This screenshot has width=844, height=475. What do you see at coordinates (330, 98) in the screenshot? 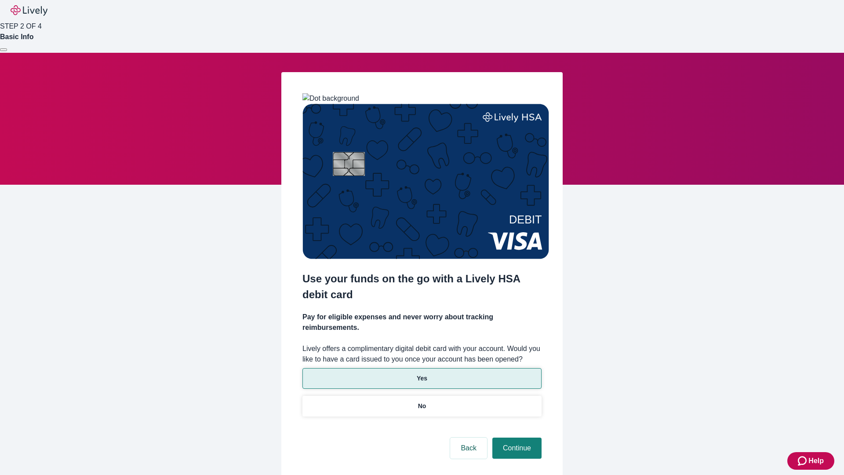
I see `img: Dot background` at bounding box center [330, 98].